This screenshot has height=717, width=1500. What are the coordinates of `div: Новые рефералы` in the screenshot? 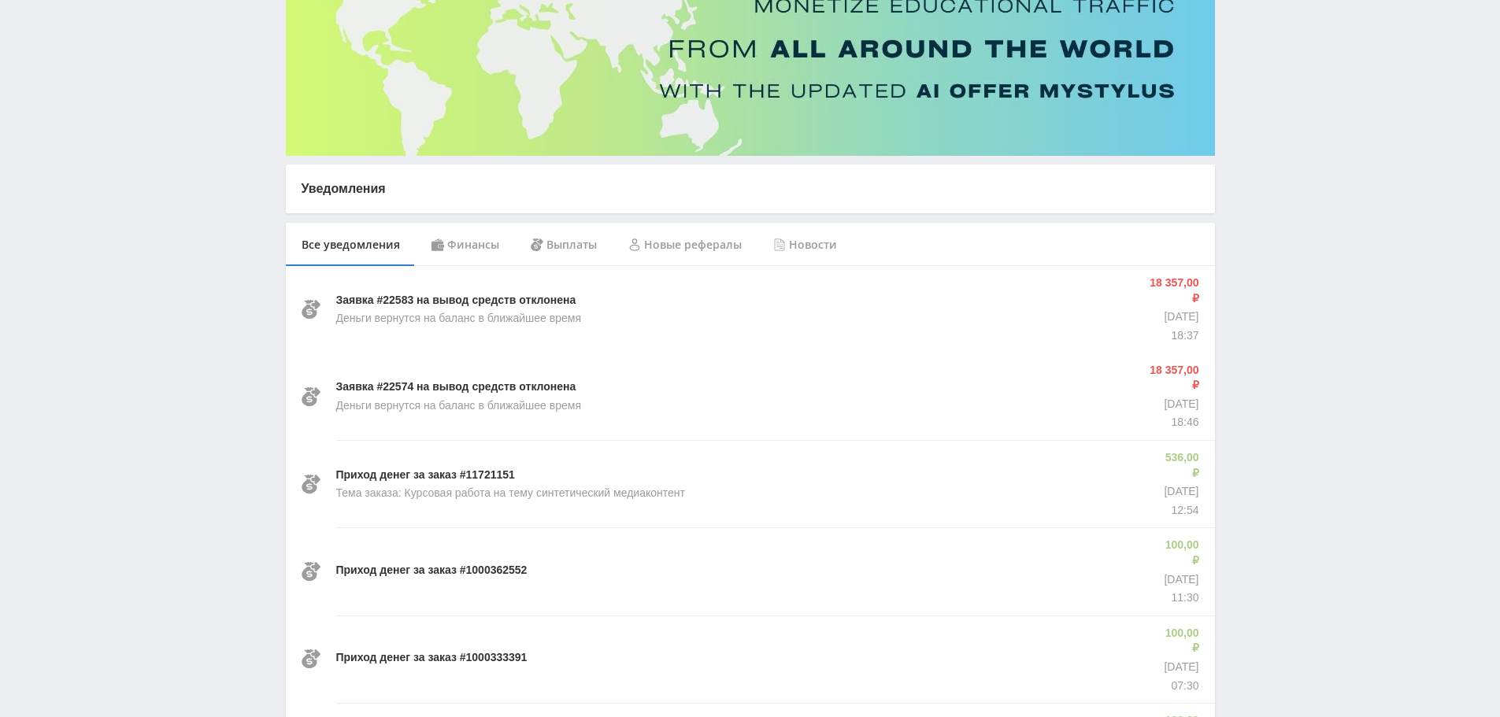 It's located at (685, 245).